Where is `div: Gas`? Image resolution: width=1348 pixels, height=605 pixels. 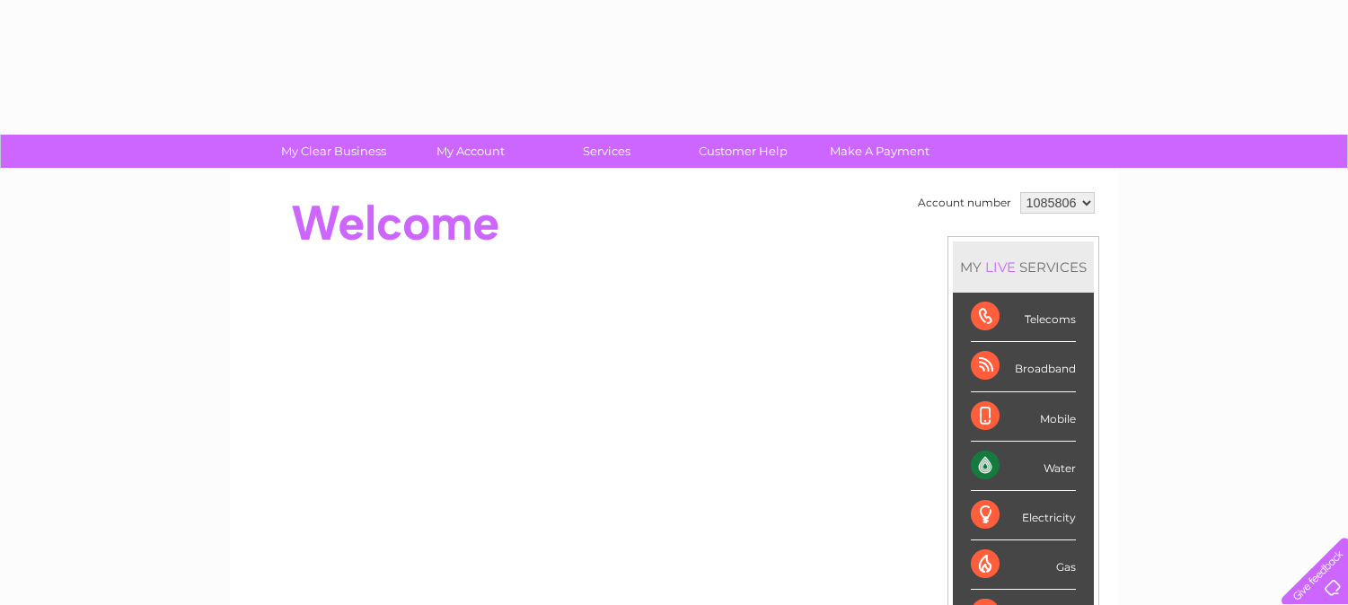 div: Gas is located at coordinates (1023, 565).